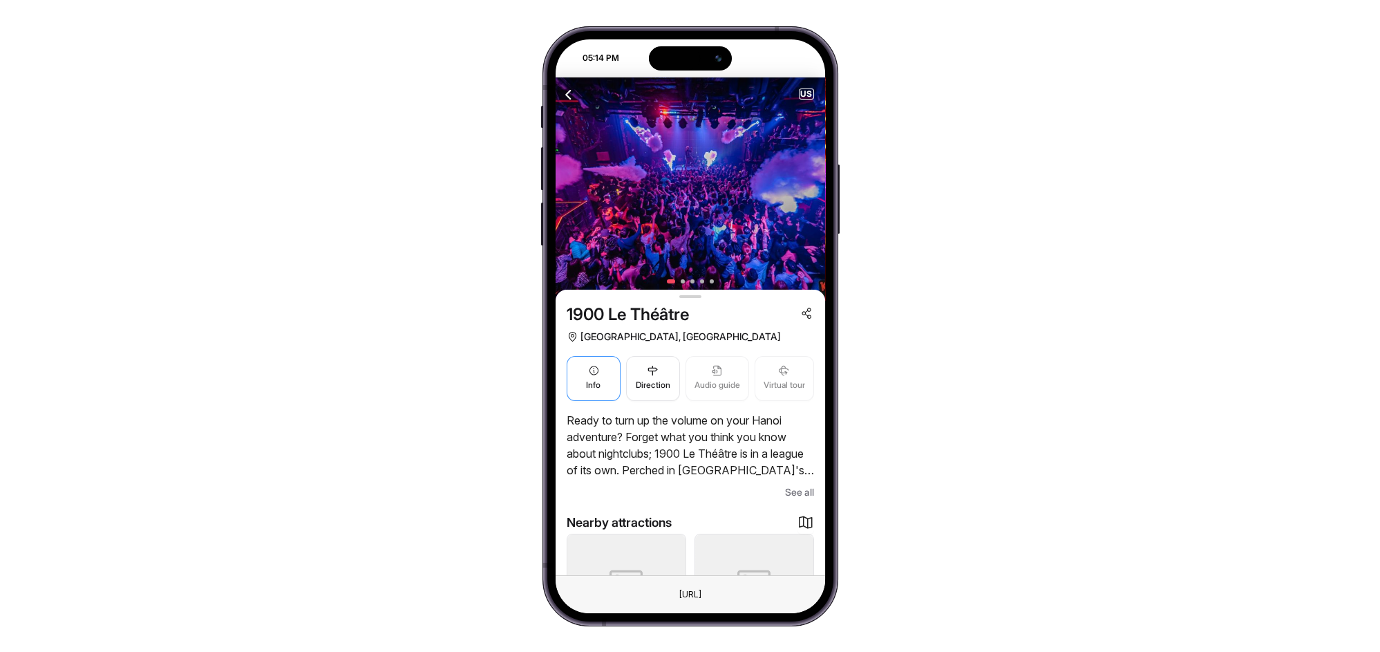 The image size is (1380, 652). I want to click on div: 05:14 PM, so click(591, 58).